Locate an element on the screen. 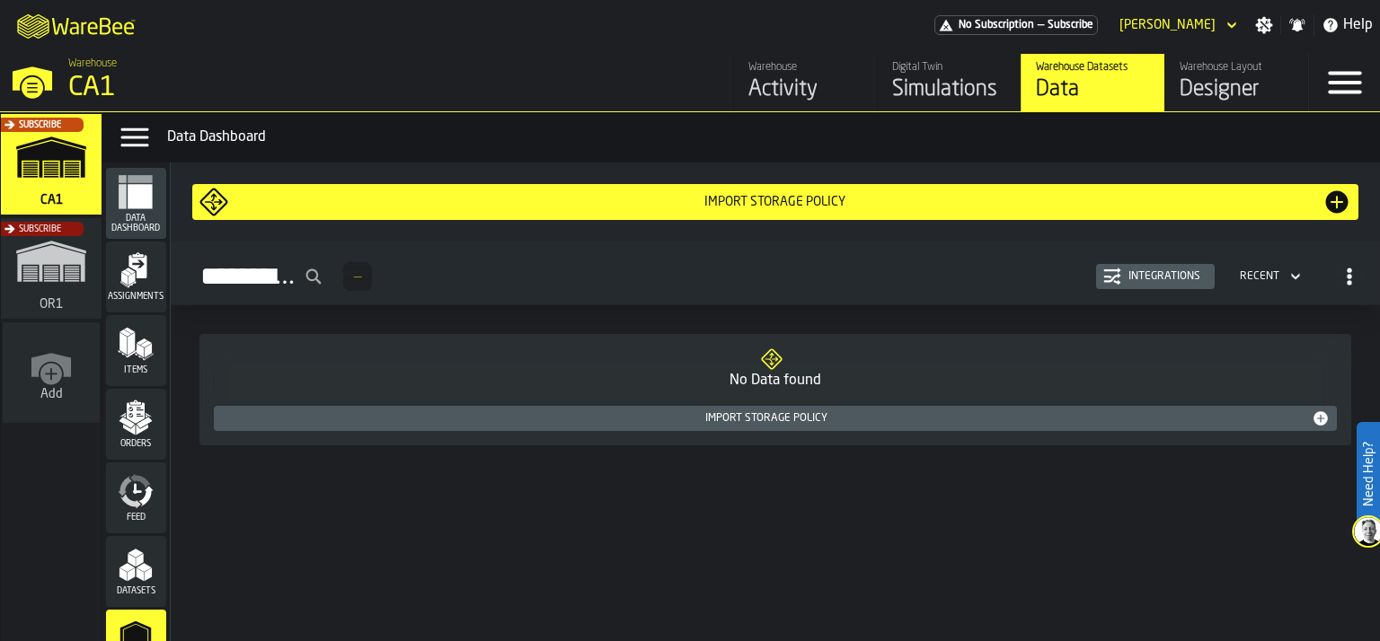 Image resolution: width=1380 pixels, height=641 pixels. a: link-to-/wh/i/76e2a128-1b54-4d66-80d4-05ae4c277723/pricing/ is located at coordinates (1016, 25).